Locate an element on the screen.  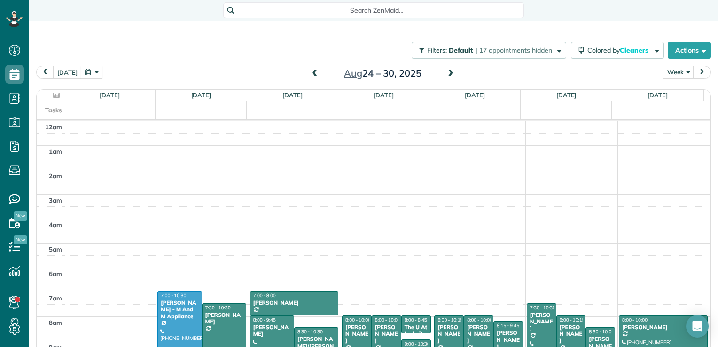
button: Filters: Default | 17 appointments hidden is located at coordinates (489, 50).